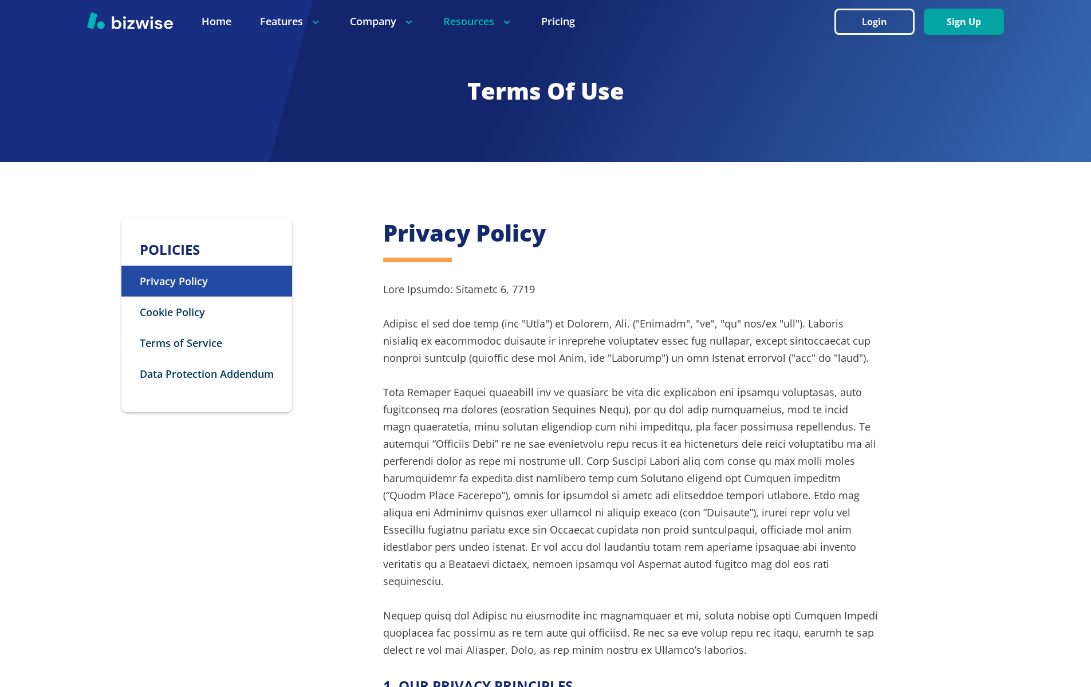 Image resolution: width=1091 pixels, height=687 pixels. Describe the element at coordinates (207, 374) in the screenshot. I see `button: Data Protection Addendum` at that location.